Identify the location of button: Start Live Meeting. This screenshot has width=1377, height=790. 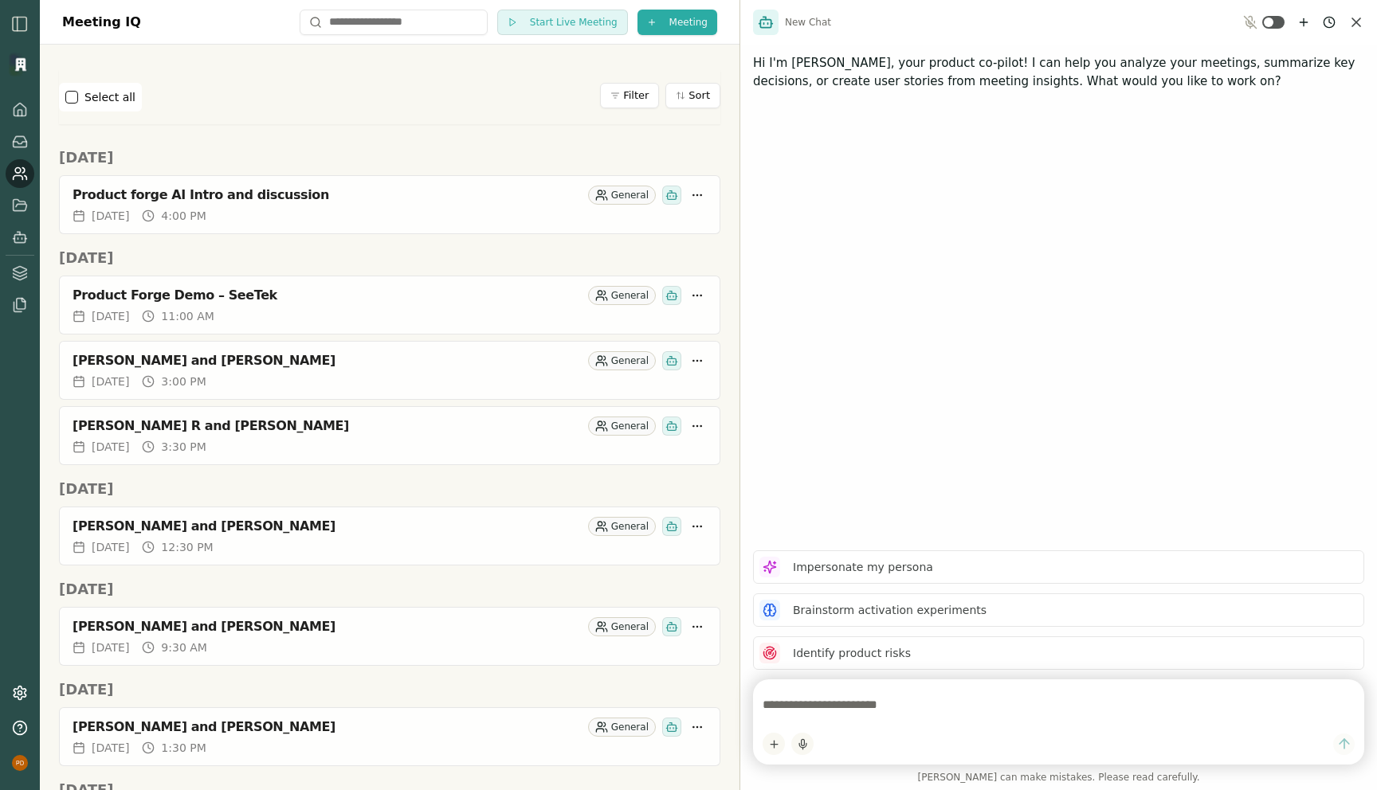
(562, 22).